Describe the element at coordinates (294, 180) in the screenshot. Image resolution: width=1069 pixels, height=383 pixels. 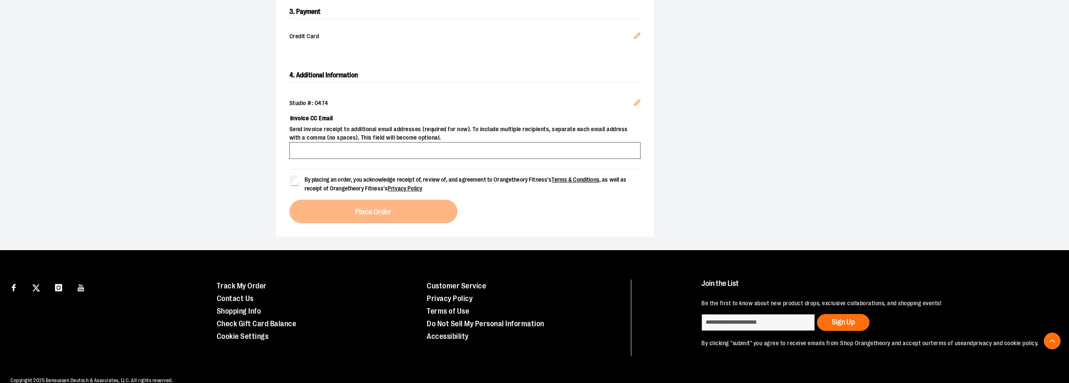
I see `input: By placing an order, you acknowledge receipt of, review of, and agreement to Orangetheory Fitness...` at that location.